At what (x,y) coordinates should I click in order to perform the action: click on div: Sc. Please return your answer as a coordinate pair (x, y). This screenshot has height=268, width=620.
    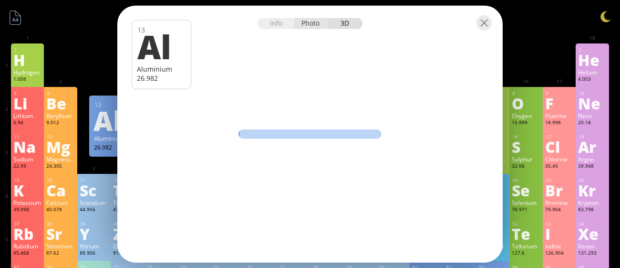
    Looking at the image, I should click on (94, 190).